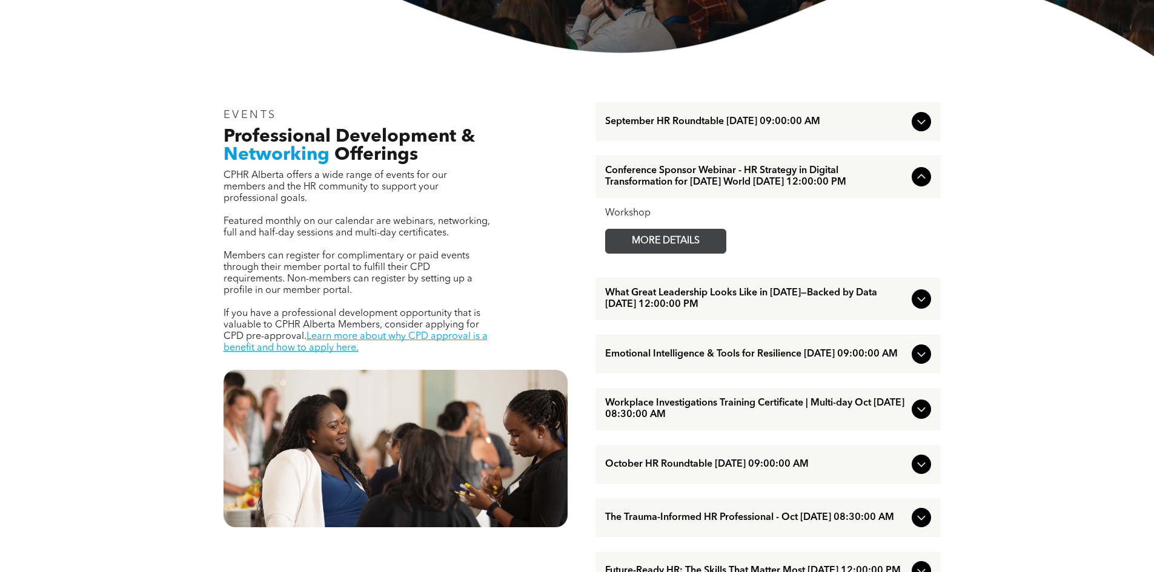 The image size is (1154, 572). I want to click on span: Featured monthly on our calendar are webinars, networking, full and half-day sessions and multi-d..., so click(357, 227).